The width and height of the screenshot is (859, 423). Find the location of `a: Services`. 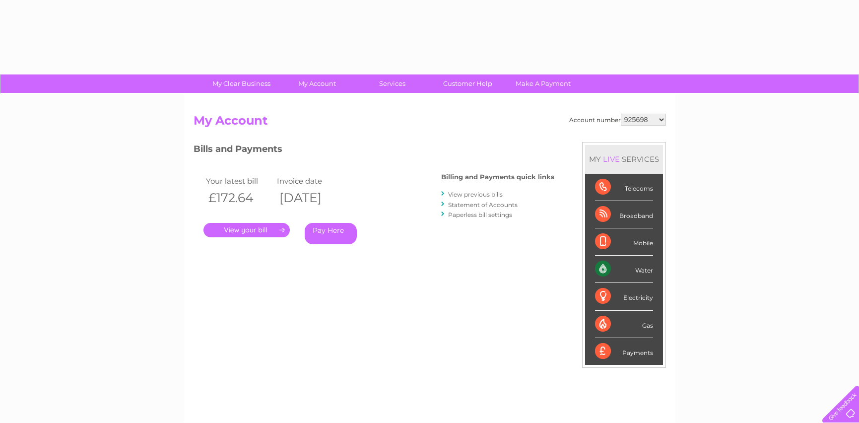

a: Services is located at coordinates (392, 83).